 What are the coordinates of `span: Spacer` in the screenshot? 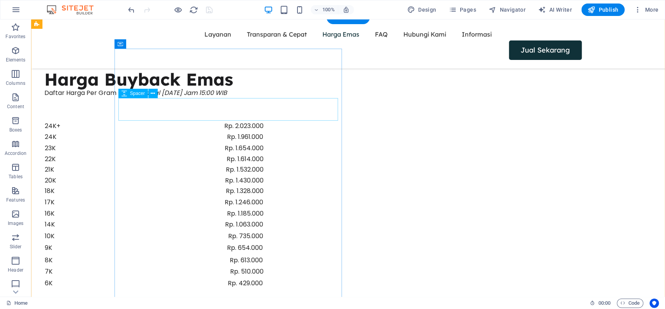 It's located at (138, 93).